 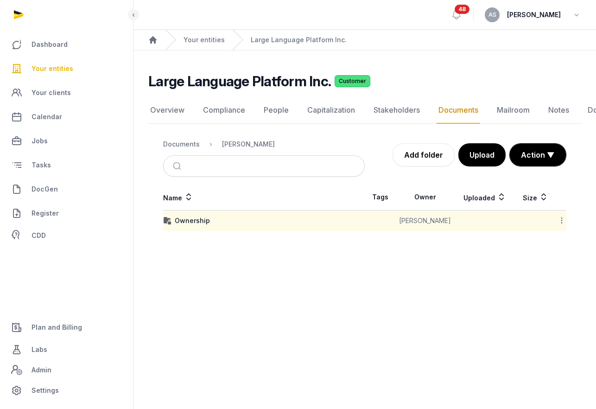 I want to click on span: Admin, so click(x=41, y=370).